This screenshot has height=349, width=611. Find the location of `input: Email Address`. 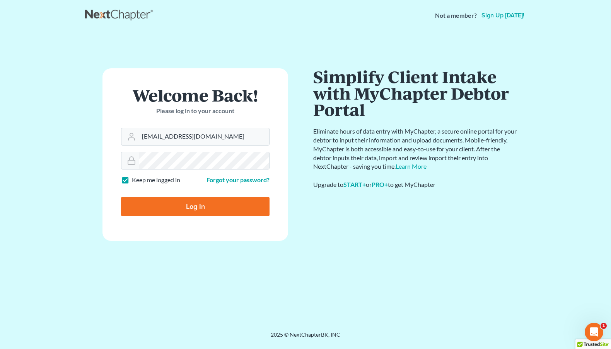

input: Email Address is located at coordinates (204, 137).